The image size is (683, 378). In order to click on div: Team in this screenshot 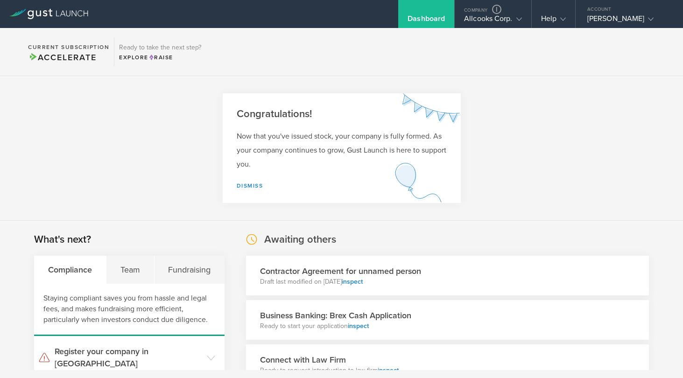, I will do `click(130, 270)`.